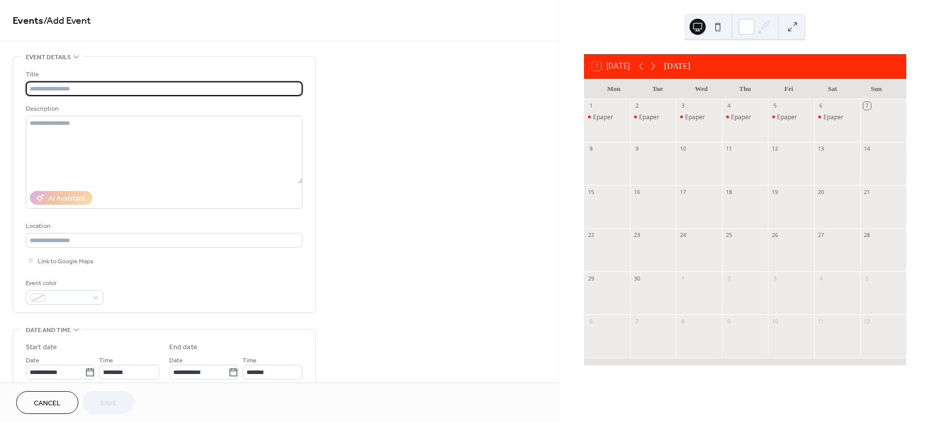  I want to click on div: 18, so click(729, 191).